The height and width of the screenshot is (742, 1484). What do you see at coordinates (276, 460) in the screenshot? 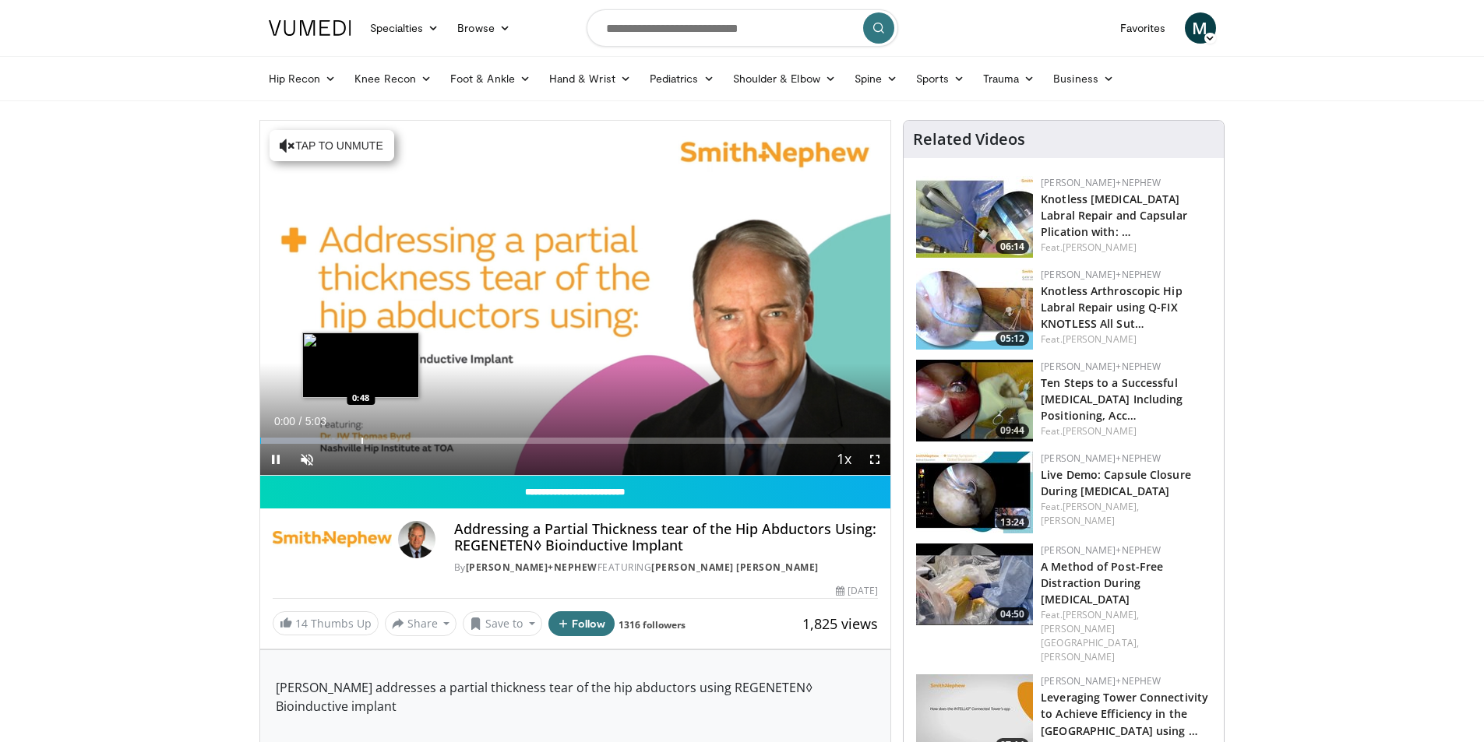
I see `button: Pause` at bounding box center [276, 460].